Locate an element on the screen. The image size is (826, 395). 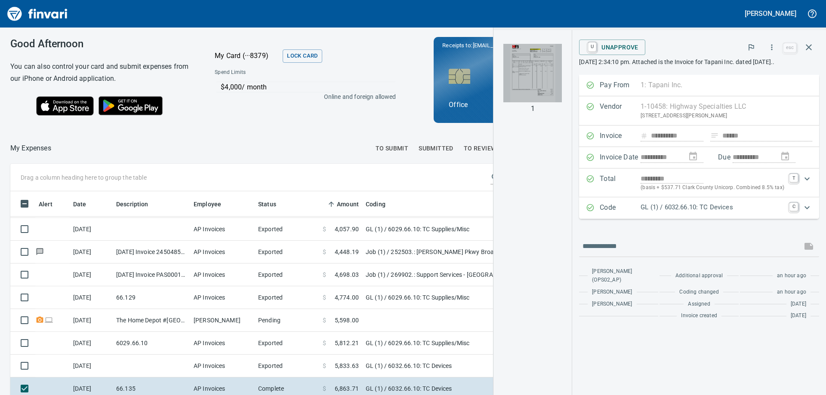
span: Has messages is located at coordinates (40, 252).